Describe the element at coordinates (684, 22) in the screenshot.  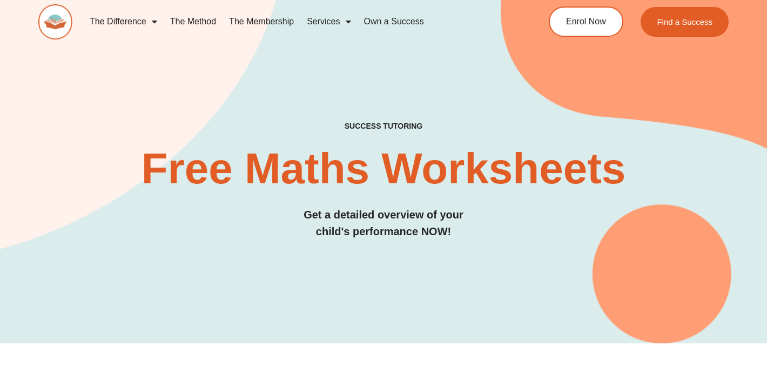
I see `span: Find a Success` at that location.